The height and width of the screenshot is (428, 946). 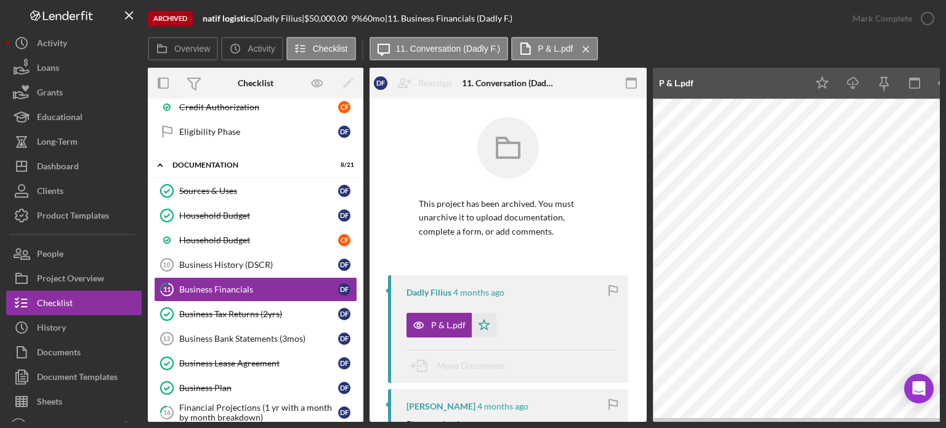 I want to click on a: Sources & UsesDF, so click(x=256, y=191).